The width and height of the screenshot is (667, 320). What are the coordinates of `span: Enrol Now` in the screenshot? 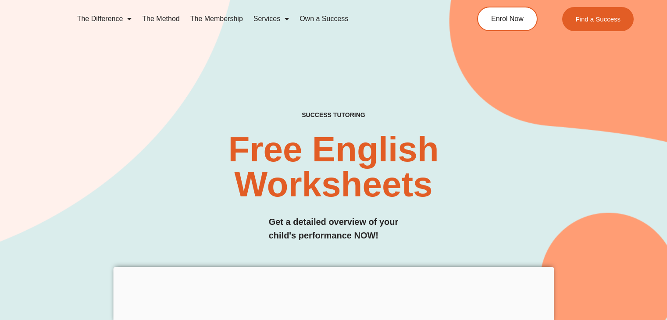 It's located at (507, 19).